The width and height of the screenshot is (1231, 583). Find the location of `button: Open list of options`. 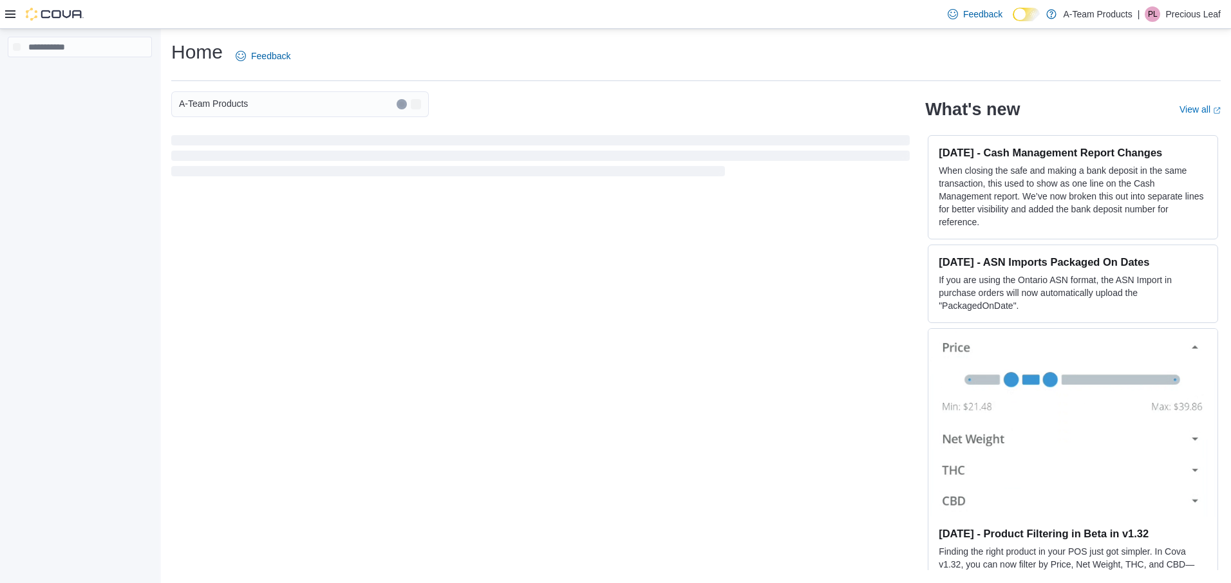

button: Open list of options is located at coordinates (416, 104).